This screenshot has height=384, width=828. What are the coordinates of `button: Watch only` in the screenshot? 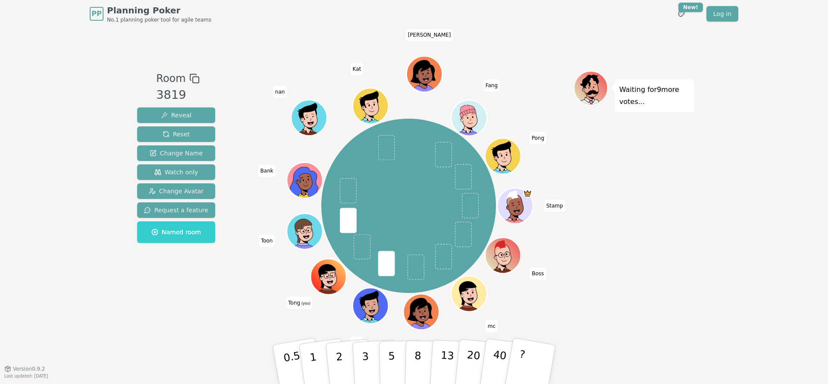 It's located at (176, 172).